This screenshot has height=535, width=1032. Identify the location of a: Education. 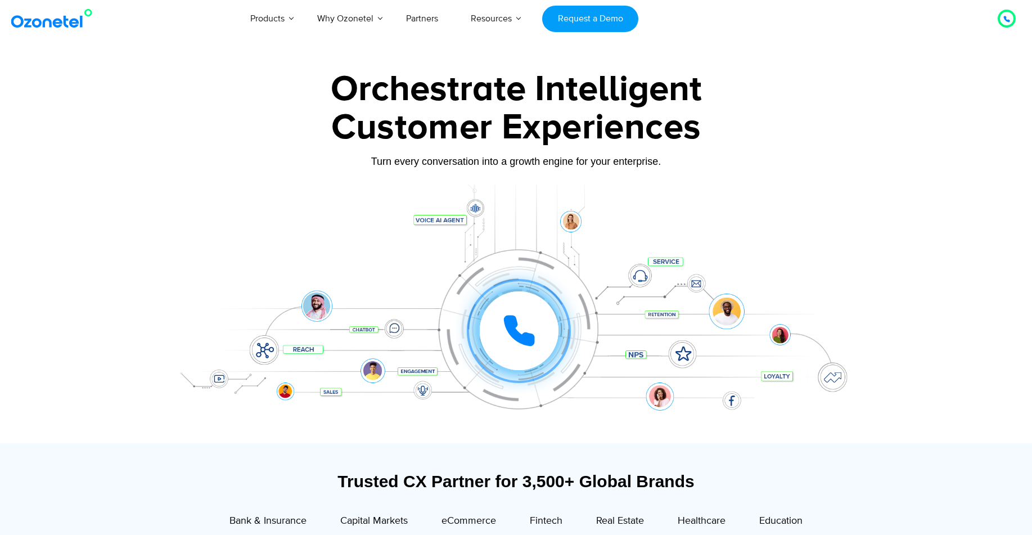
(781, 523).